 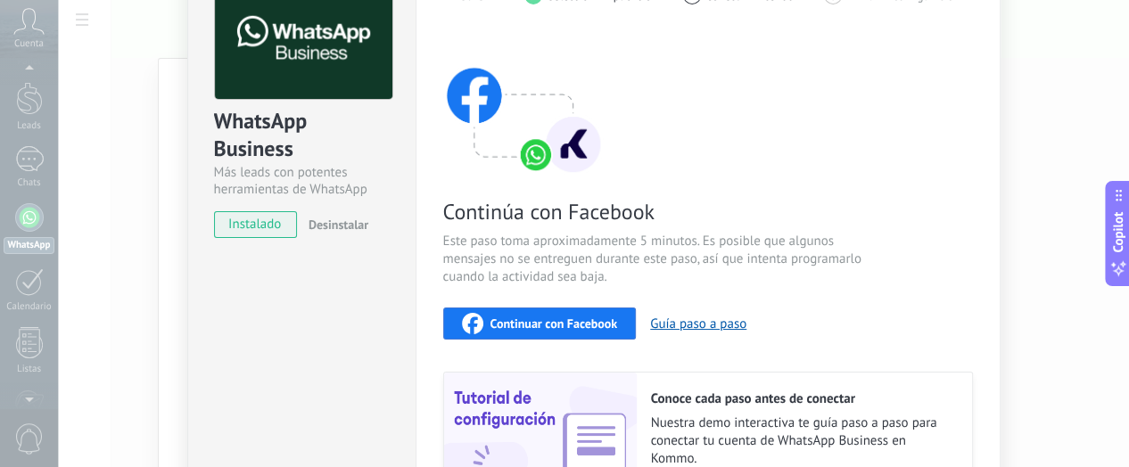 What do you see at coordinates (656, 260) in the screenshot?
I see `span: Este paso toma aproximadamente 5 minutos. Es posible que algunos mensajes no se entreguen durante...` at bounding box center [656, 260].